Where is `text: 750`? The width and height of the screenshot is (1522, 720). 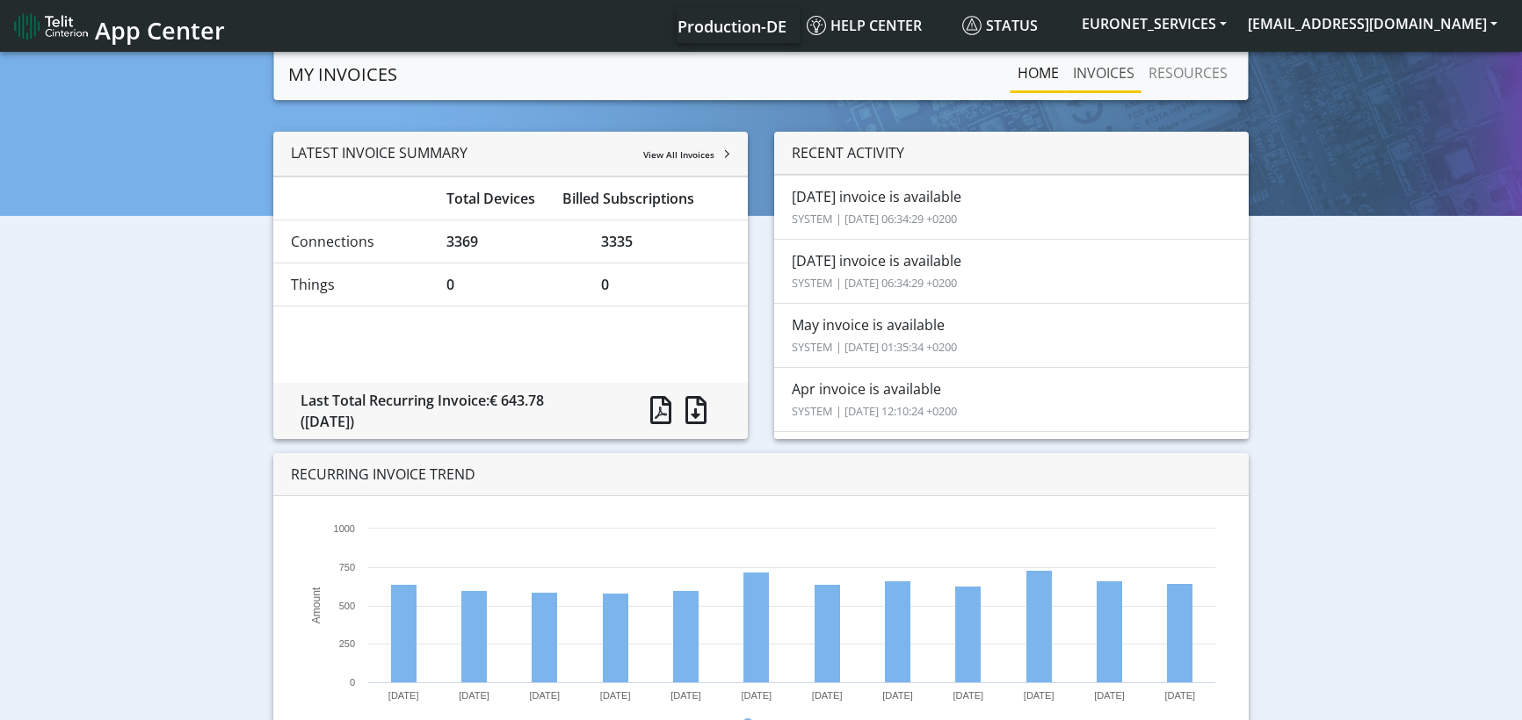 text: 750 is located at coordinates (347, 568).